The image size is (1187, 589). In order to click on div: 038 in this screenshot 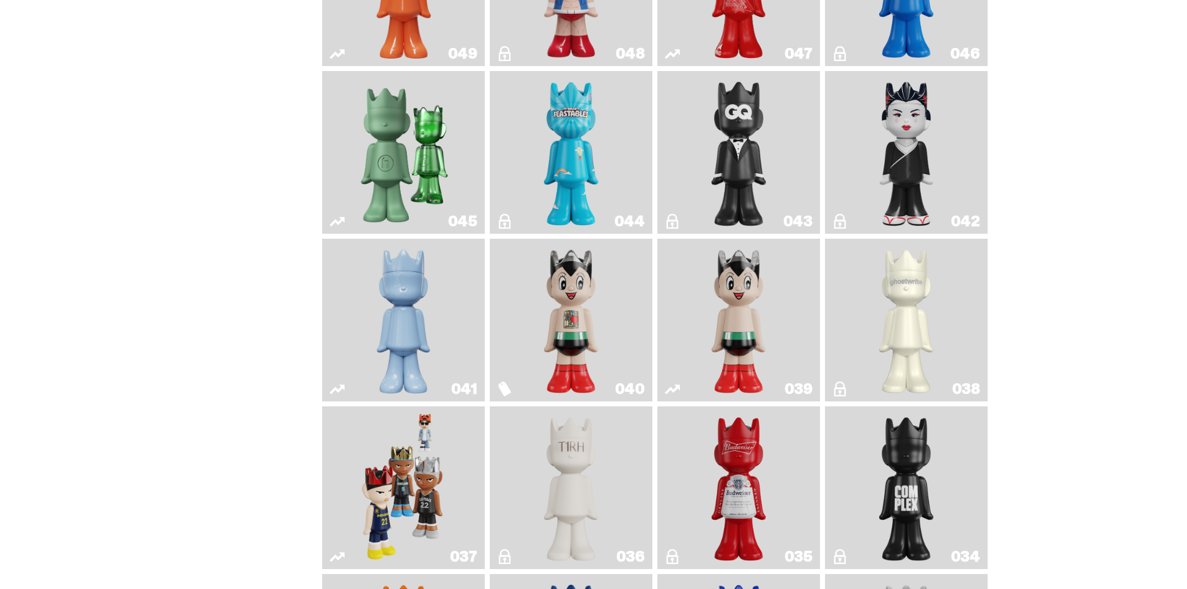, I will do `click(966, 389)`.